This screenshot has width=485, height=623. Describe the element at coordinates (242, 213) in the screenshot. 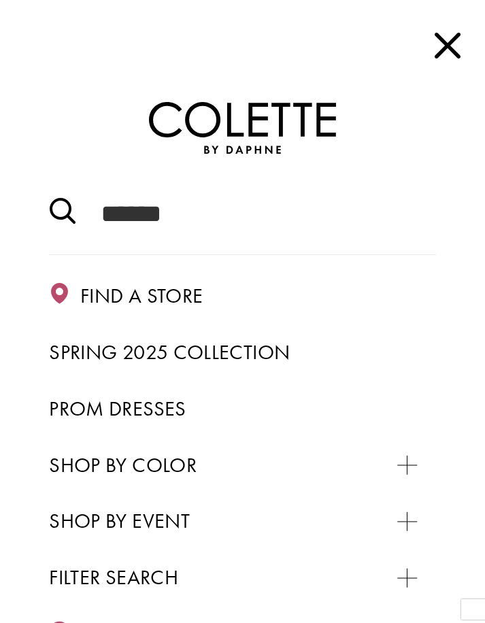

I see `input: Search` at that location.